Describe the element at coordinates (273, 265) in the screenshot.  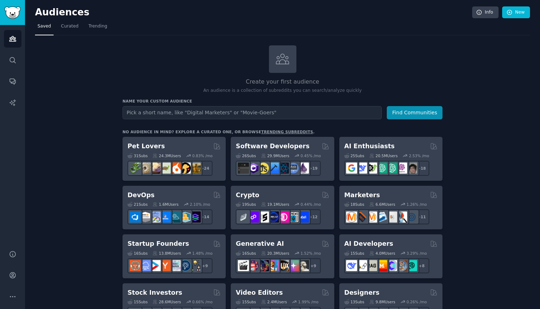
I see `img: sdforall` at that location.